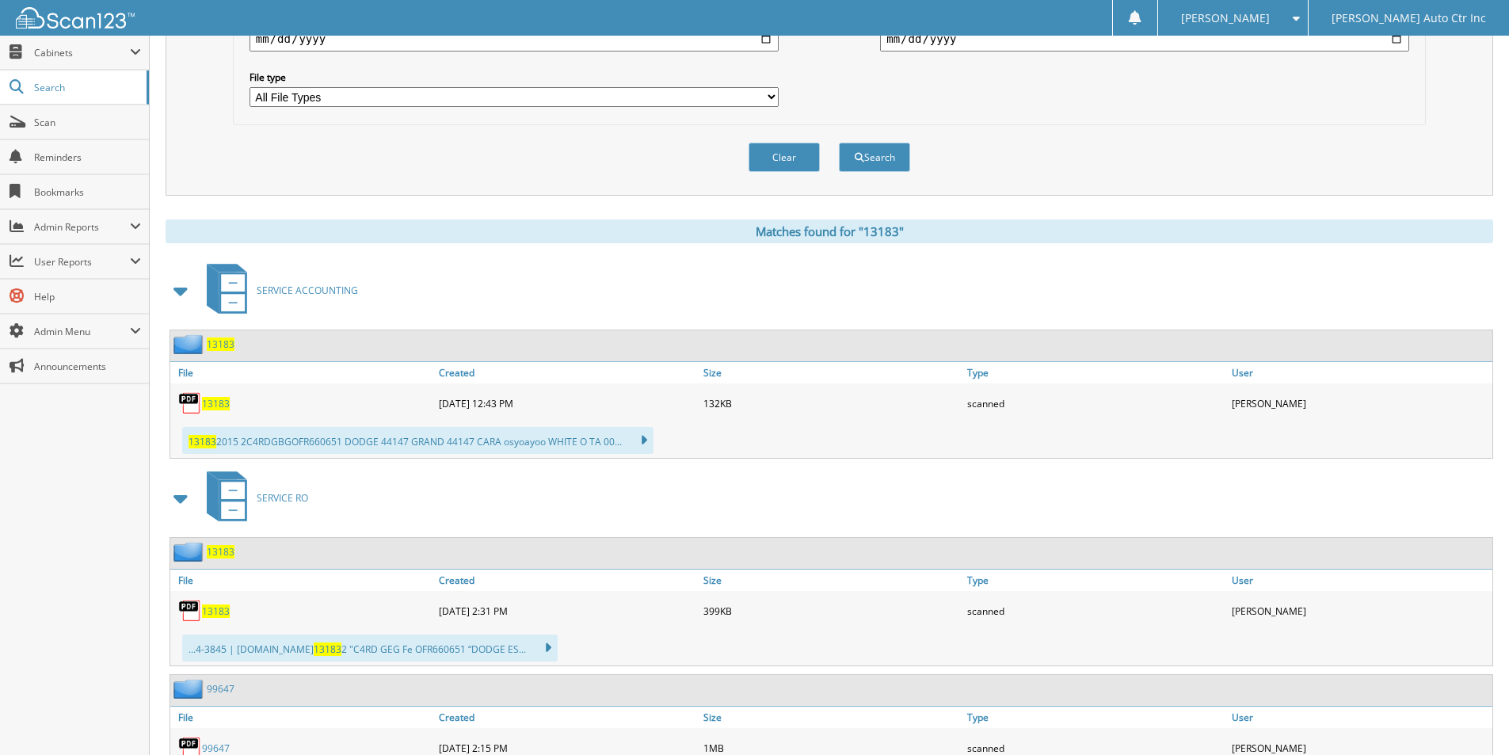  What do you see at coordinates (253, 497) in the screenshot?
I see `a: SERVICE RO` at bounding box center [253, 497].